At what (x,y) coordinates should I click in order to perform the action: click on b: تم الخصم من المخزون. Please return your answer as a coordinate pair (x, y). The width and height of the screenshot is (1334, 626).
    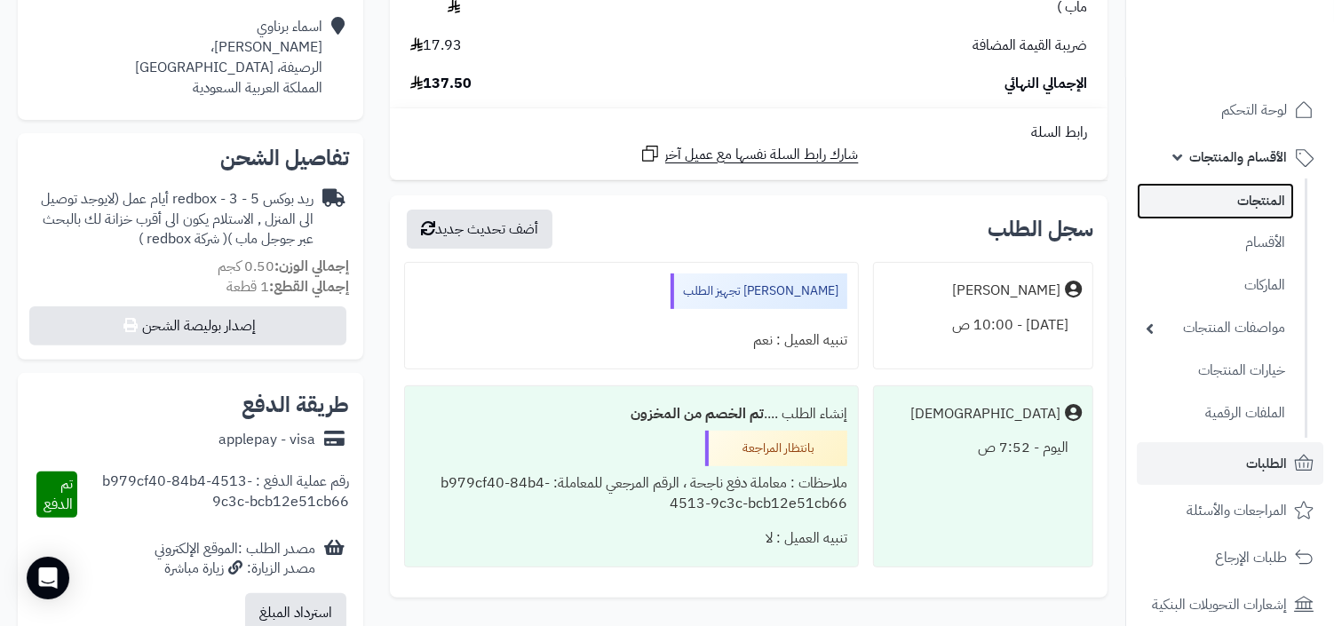
    Looking at the image, I should click on (697, 414).